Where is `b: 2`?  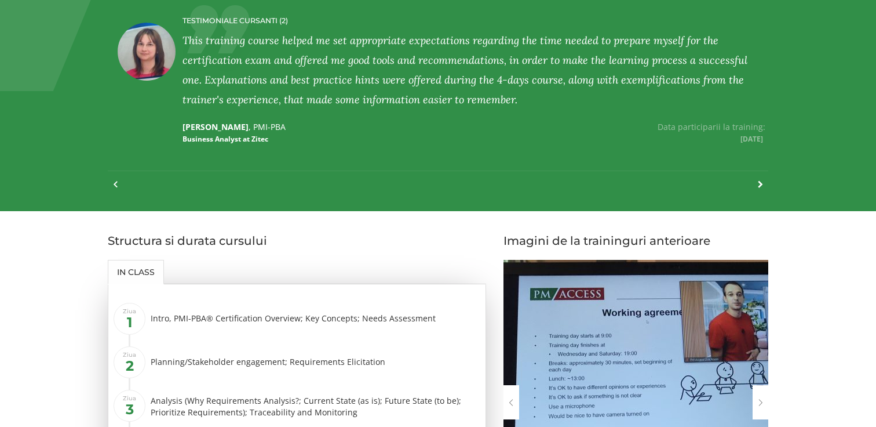
b: 2 is located at coordinates (130, 365).